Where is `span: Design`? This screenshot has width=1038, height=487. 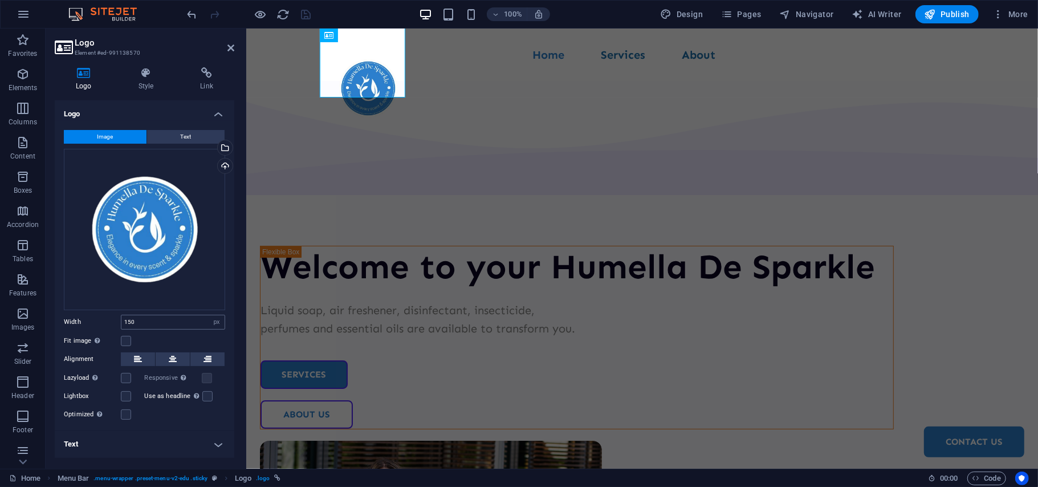
span: Design is located at coordinates (682, 14).